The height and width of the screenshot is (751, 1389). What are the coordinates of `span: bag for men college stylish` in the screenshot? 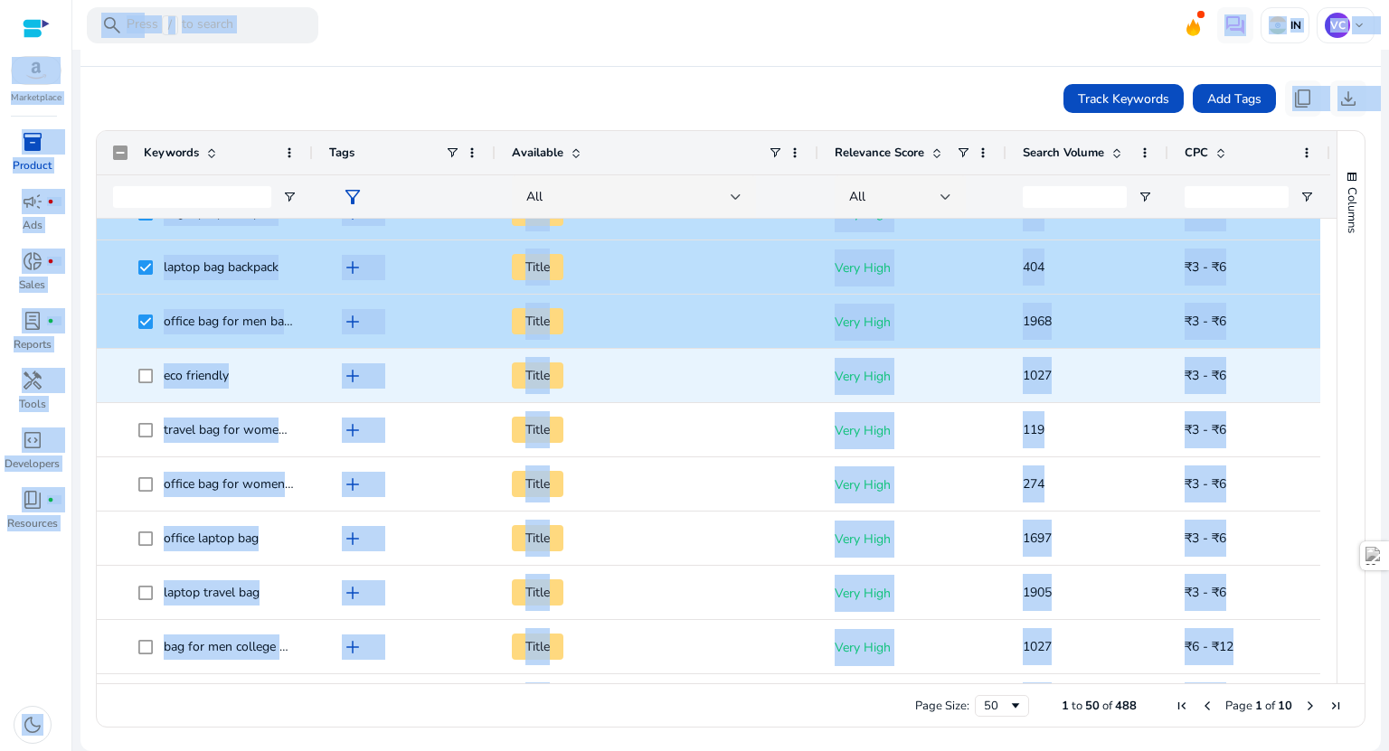 It's located at (240, 646).